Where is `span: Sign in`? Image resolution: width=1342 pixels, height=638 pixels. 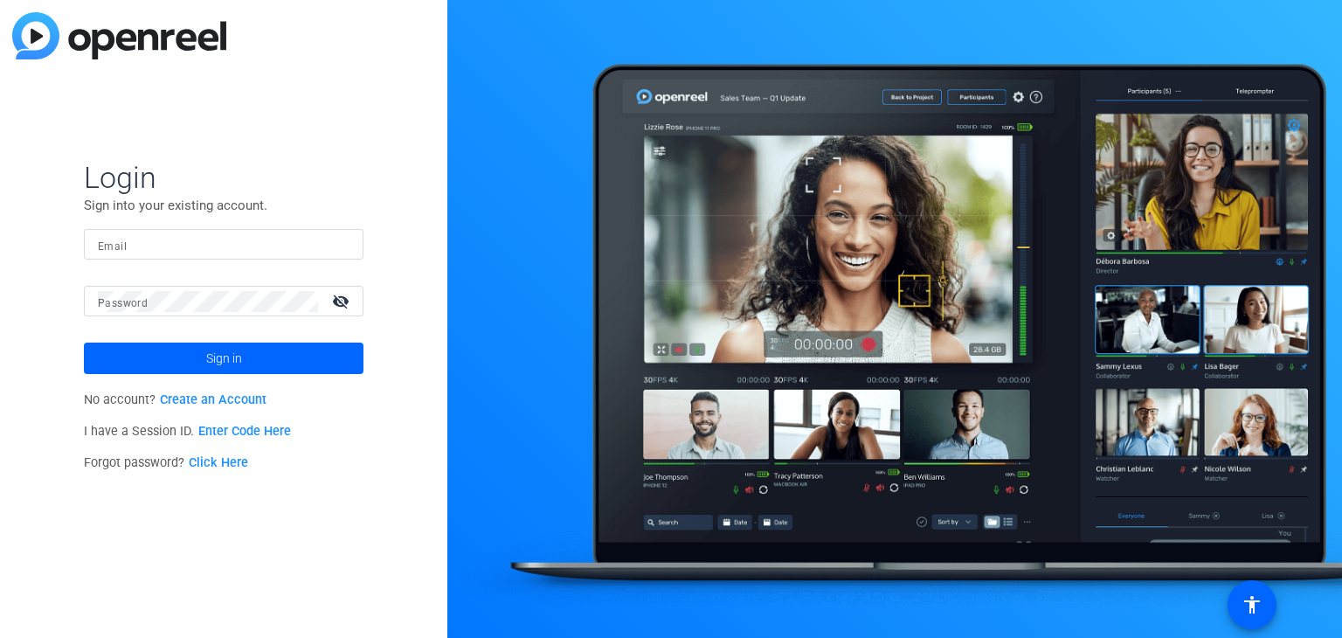
span: Sign in is located at coordinates (224, 358).